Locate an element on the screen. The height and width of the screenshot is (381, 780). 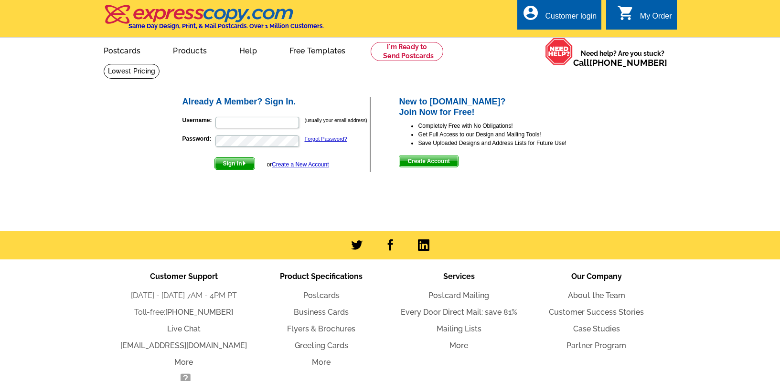
label: Username: is located at coordinates (198, 120).